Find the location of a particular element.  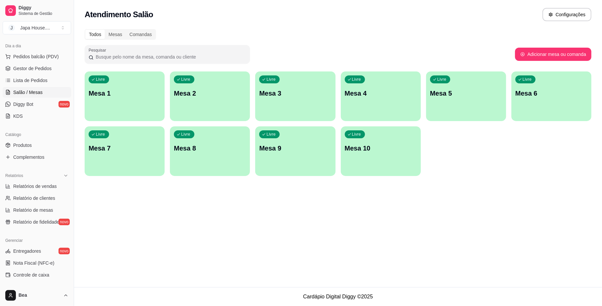

p: Mesa 5 is located at coordinates (466, 93).